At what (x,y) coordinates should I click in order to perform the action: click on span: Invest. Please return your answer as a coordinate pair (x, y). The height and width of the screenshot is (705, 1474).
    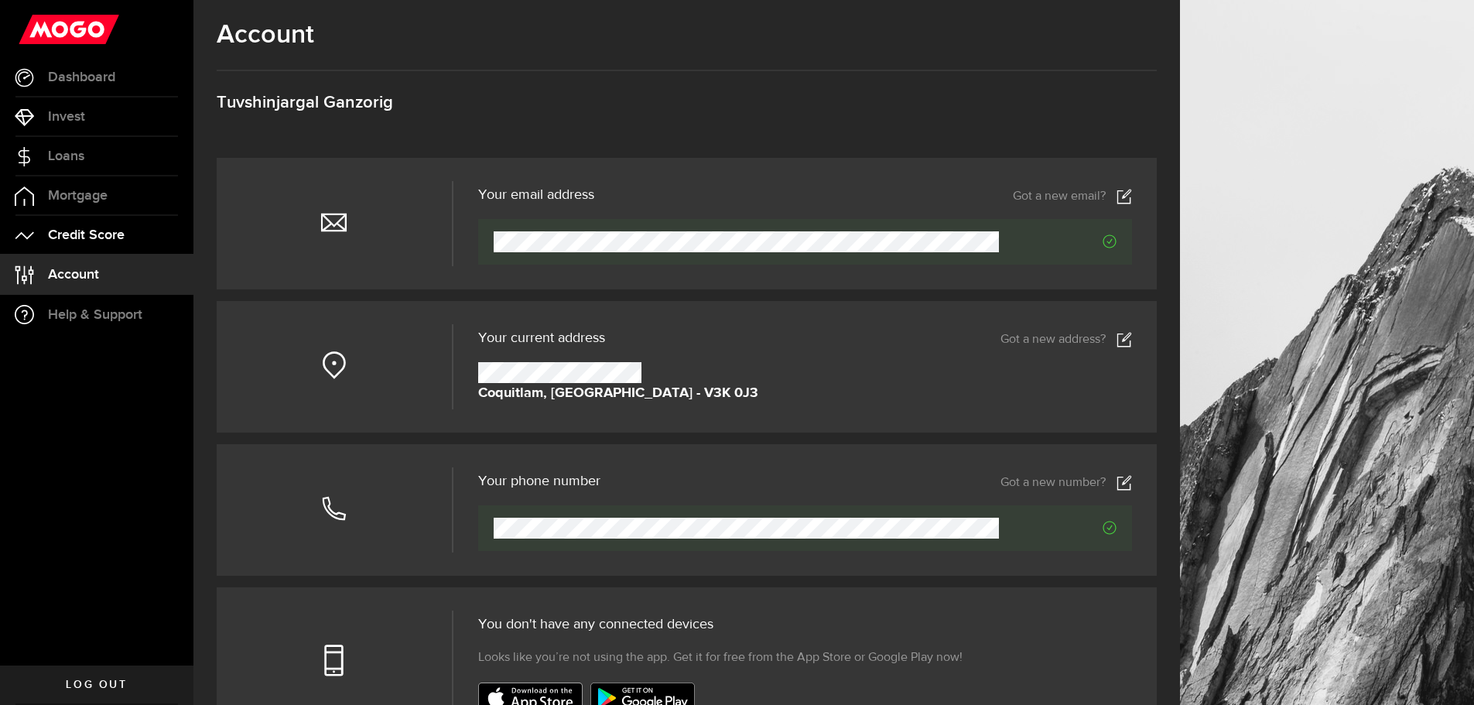
    Looking at the image, I should click on (67, 117).